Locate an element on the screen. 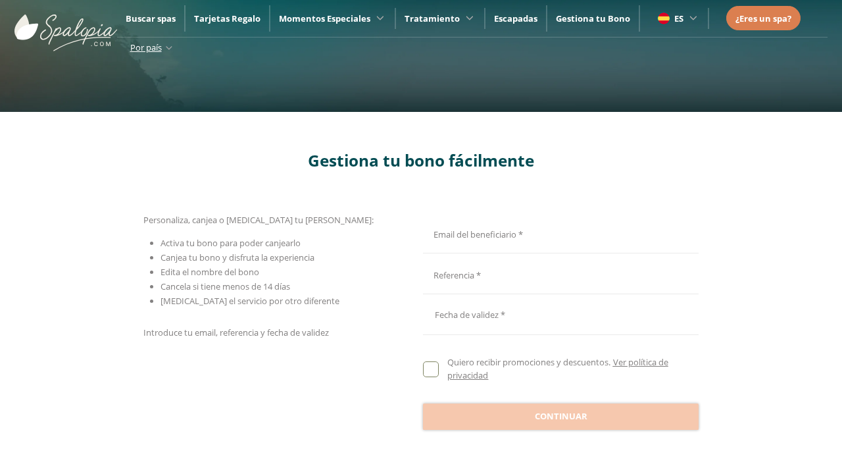  span: Continuar is located at coordinates (561, 417).